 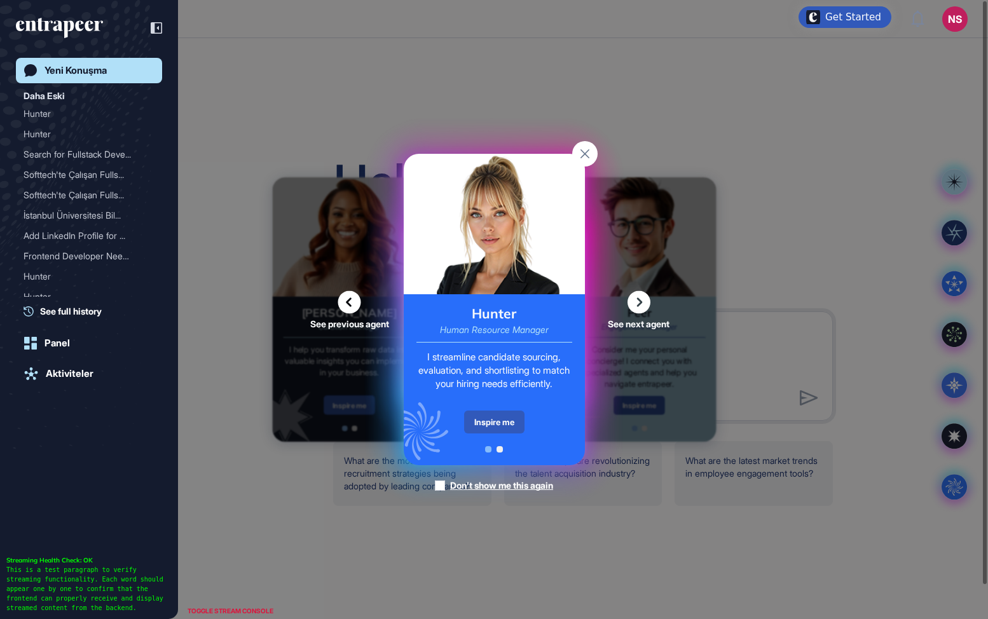 What do you see at coordinates (494, 370) in the screenshot?
I see `div: I streamline candidate sourcing, evaluation, and shortlisting to match your hiring needs efficien...` at bounding box center [494, 370].